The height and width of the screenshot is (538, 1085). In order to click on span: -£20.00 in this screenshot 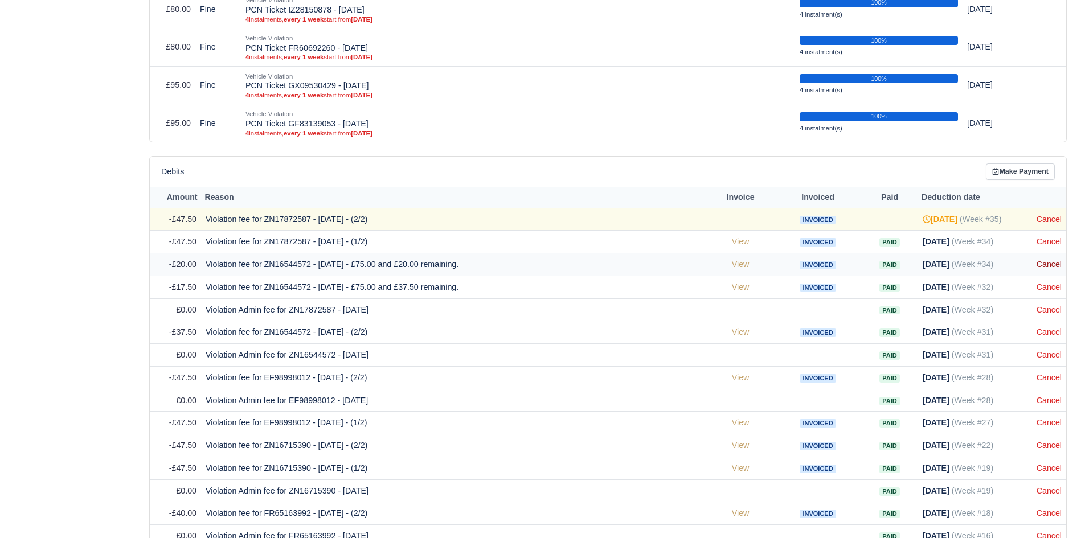, I will do `click(183, 264)`.